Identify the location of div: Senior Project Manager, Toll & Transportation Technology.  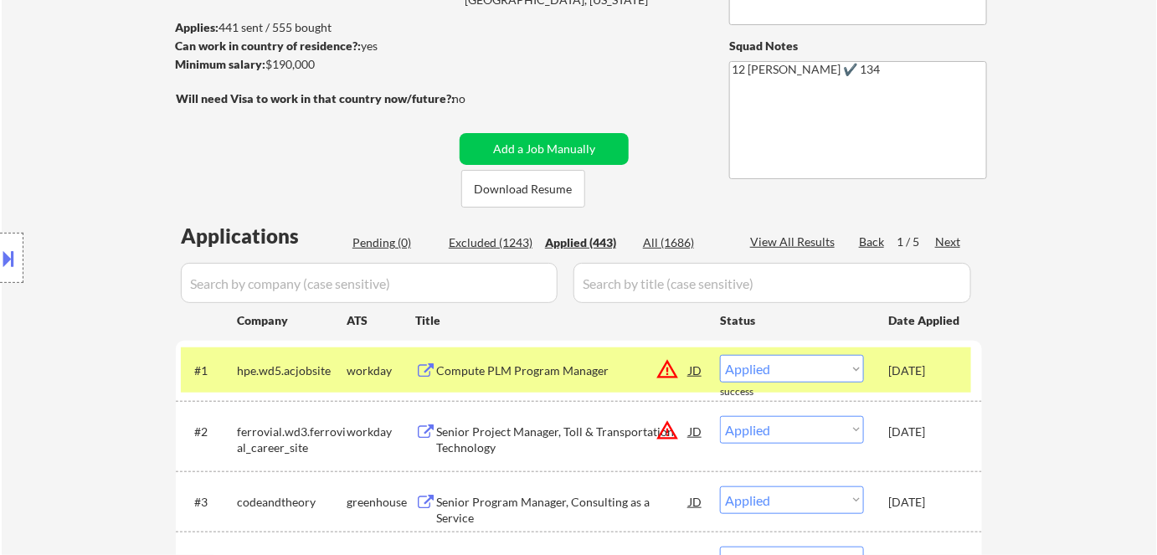
(562, 439).